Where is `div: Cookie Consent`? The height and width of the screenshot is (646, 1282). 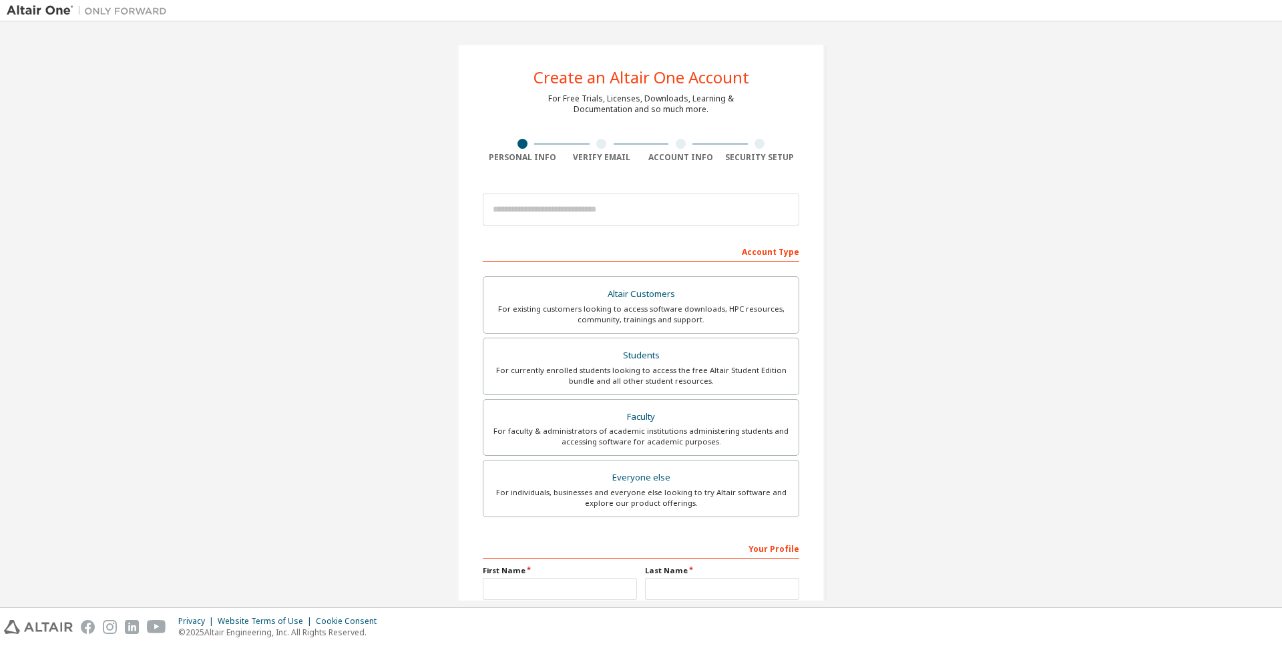
div: Cookie Consent is located at coordinates (350, 622).